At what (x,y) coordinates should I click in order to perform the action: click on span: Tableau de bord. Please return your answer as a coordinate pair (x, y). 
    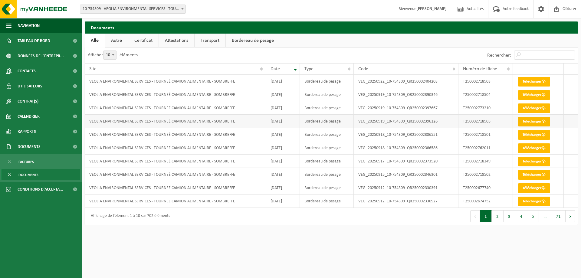
    Looking at the image, I should click on (34, 41).